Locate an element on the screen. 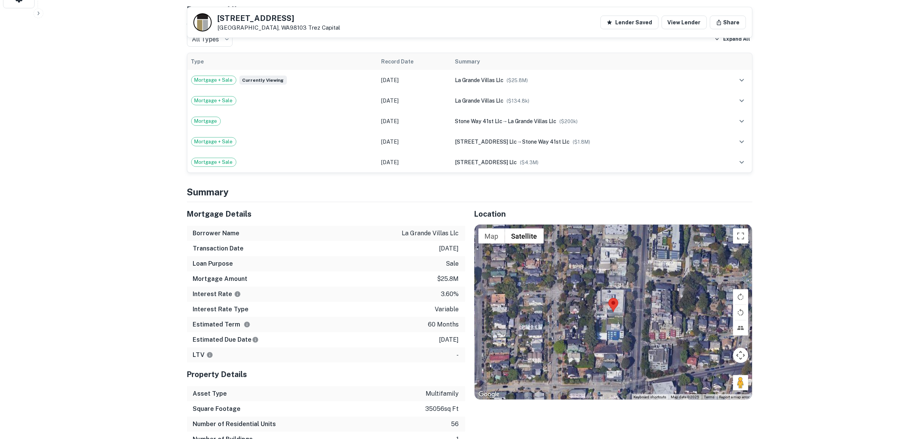  h6: Asset Type is located at coordinates (210, 394).